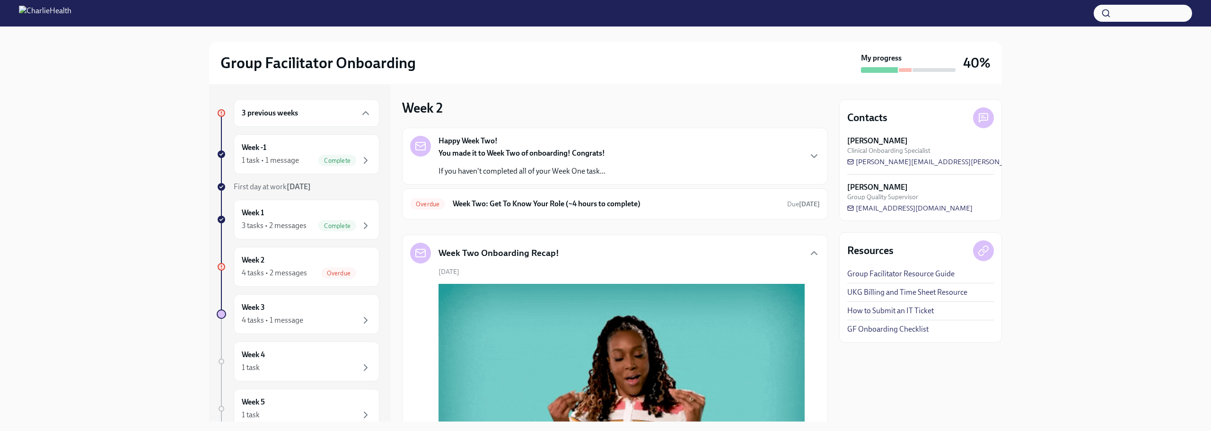 The width and height of the screenshot is (1211, 431). What do you see at coordinates (889, 150) in the screenshot?
I see `span: Clinical Onboarding Specialist` at bounding box center [889, 150].